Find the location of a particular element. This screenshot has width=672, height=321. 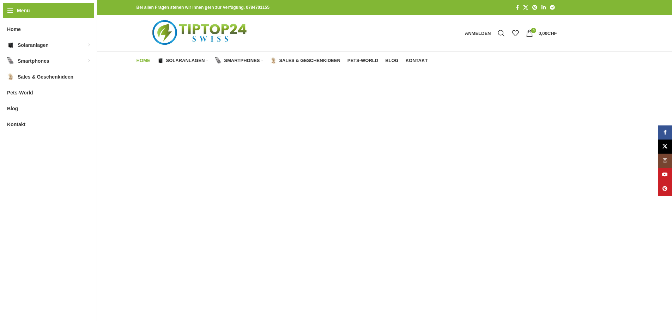

a: Anmelden is located at coordinates (478, 33).